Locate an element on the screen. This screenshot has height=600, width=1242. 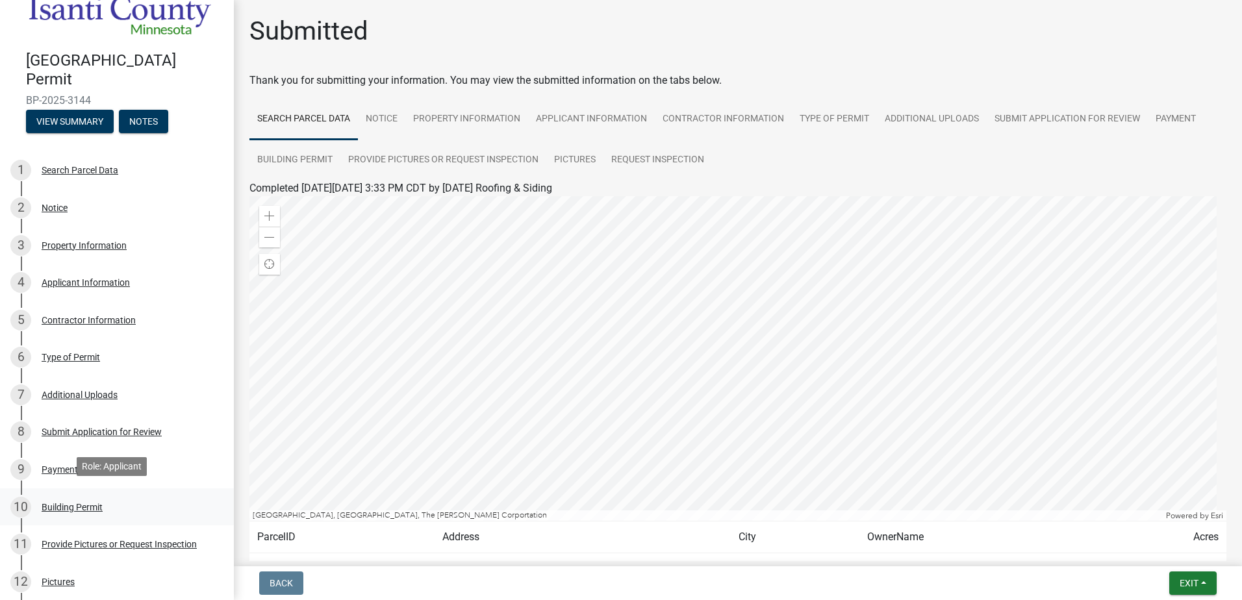
div: 11 is located at coordinates (21, 544).